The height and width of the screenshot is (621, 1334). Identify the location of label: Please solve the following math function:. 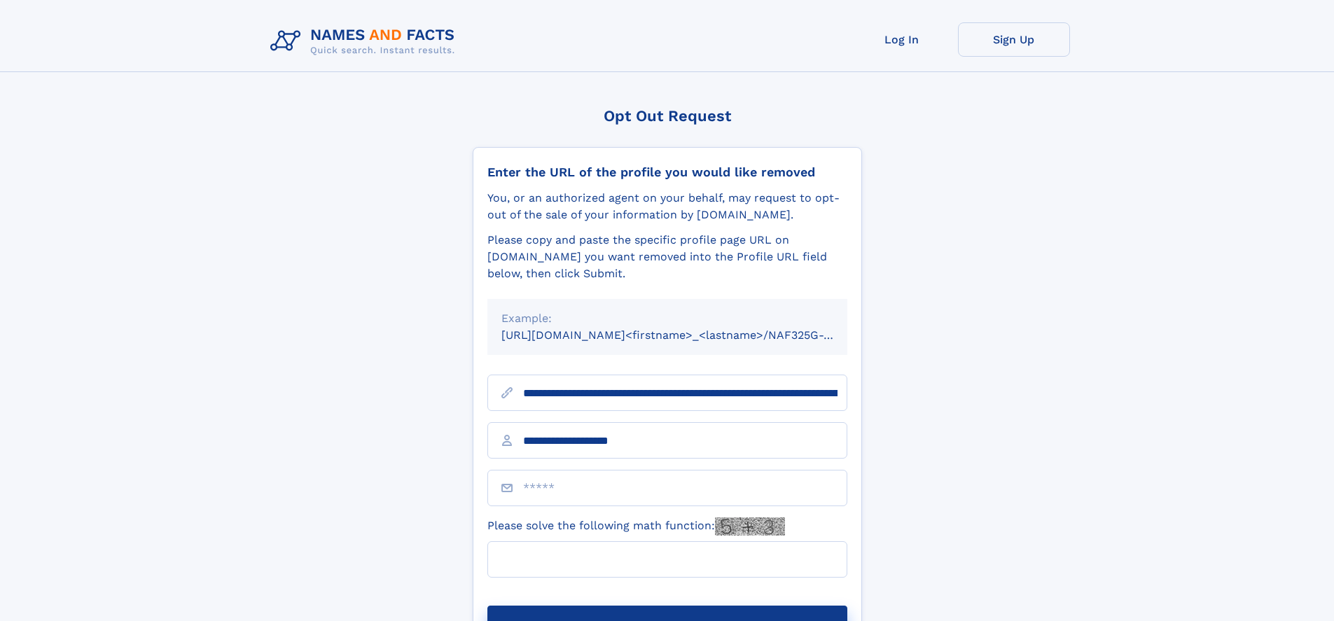
(636, 527).